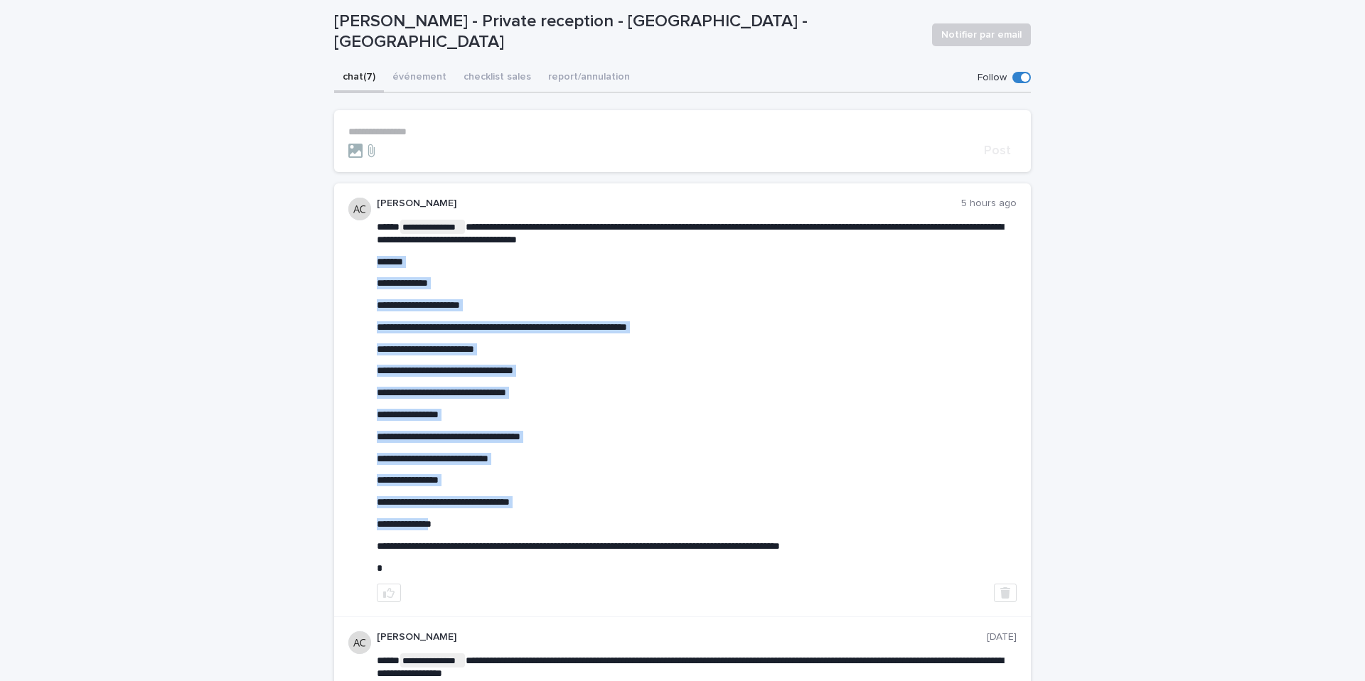  What do you see at coordinates (997, 151) in the screenshot?
I see `span: Post` at bounding box center [997, 151].